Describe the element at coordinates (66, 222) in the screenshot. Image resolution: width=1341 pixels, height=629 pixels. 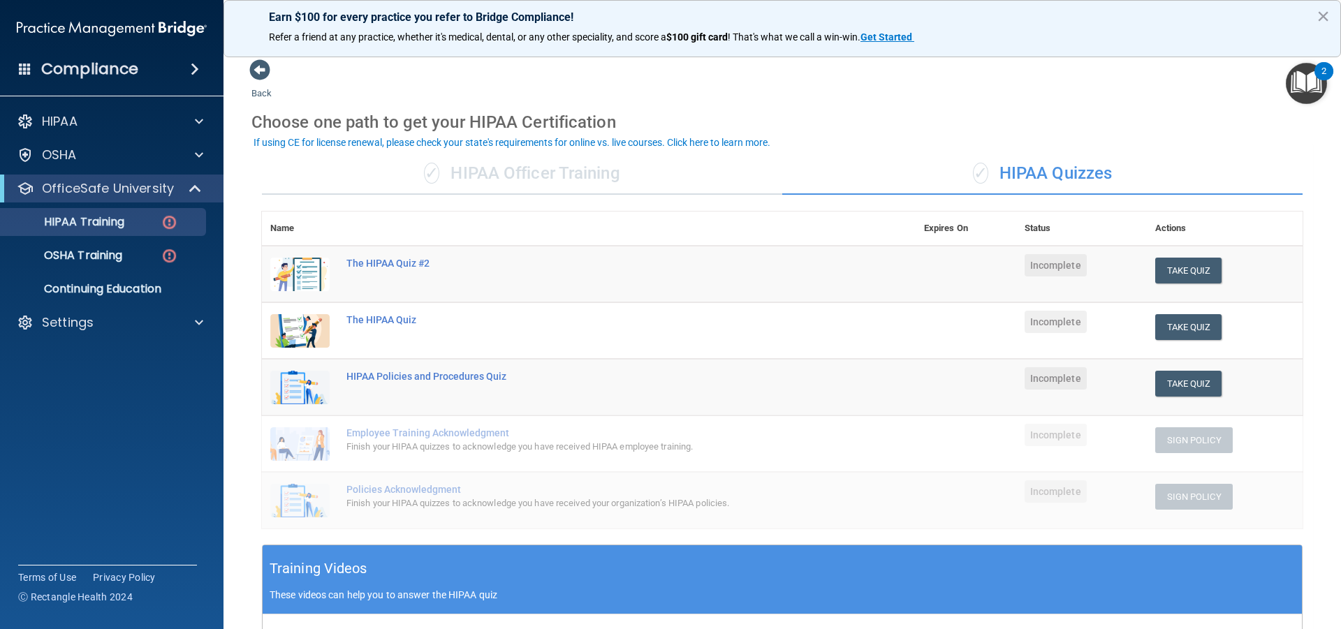
I see `p: HIPAA Training` at that location.